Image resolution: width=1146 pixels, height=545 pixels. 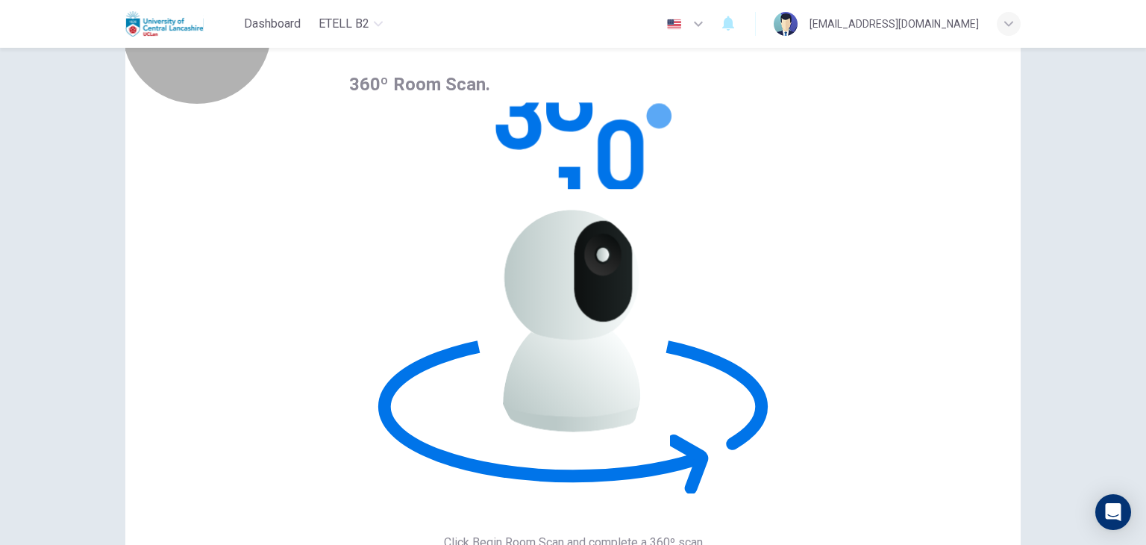 What do you see at coordinates (272, 24) in the screenshot?
I see `button: Dashboard` at bounding box center [272, 24].